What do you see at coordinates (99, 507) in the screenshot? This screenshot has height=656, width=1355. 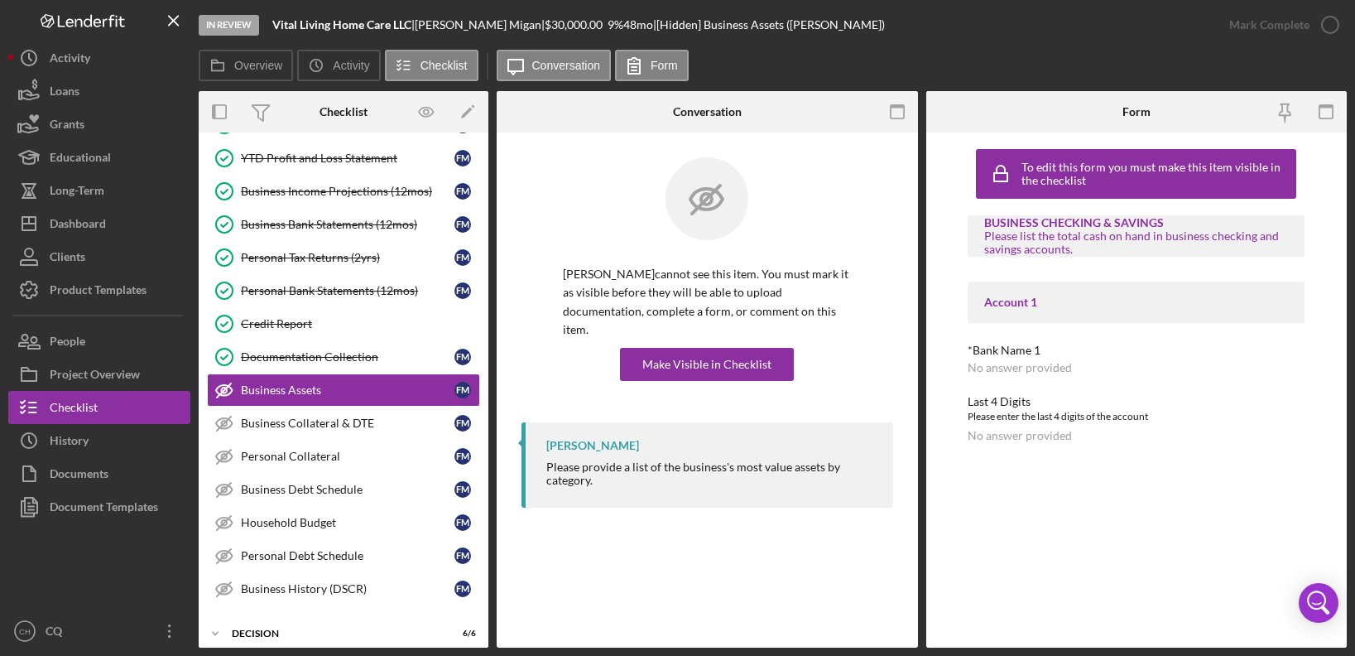 I see `a: Document Templates` at bounding box center [99, 507].